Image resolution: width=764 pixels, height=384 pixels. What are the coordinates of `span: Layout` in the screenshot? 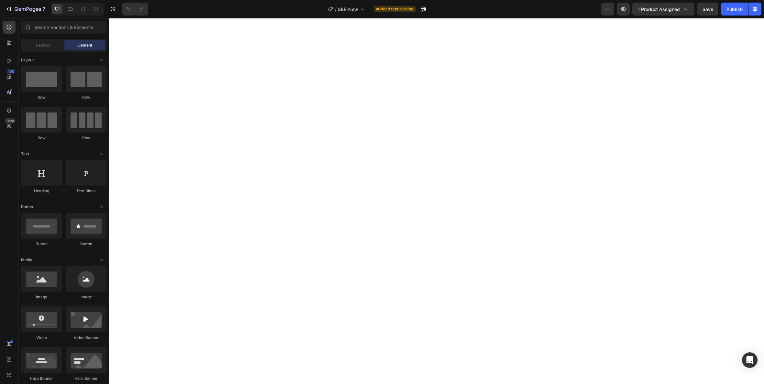 It's located at (27, 60).